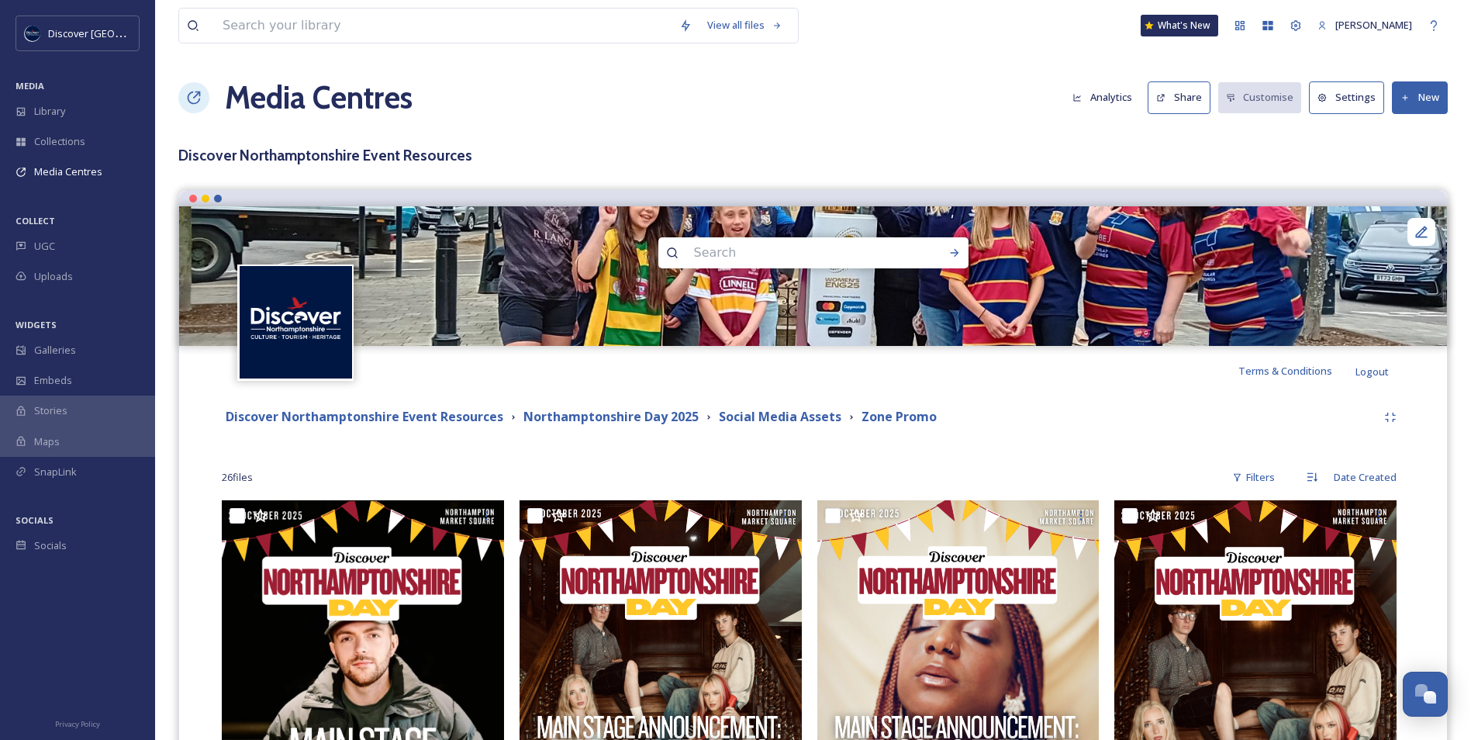  Describe the element at coordinates (899, 416) in the screenshot. I see `strong: Zone Promo` at that location.